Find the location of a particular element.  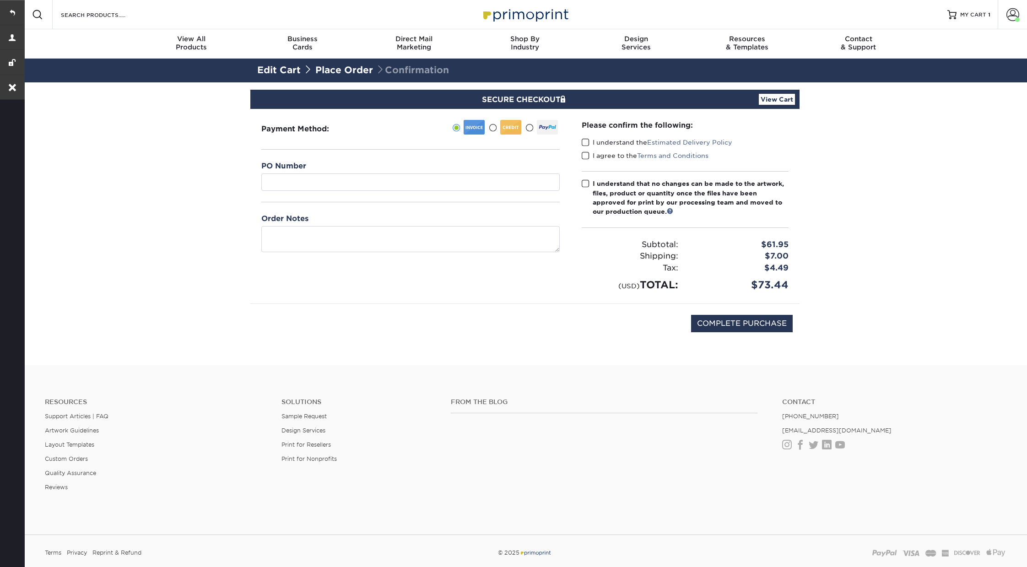

a: Contact& Support is located at coordinates (858, 44).